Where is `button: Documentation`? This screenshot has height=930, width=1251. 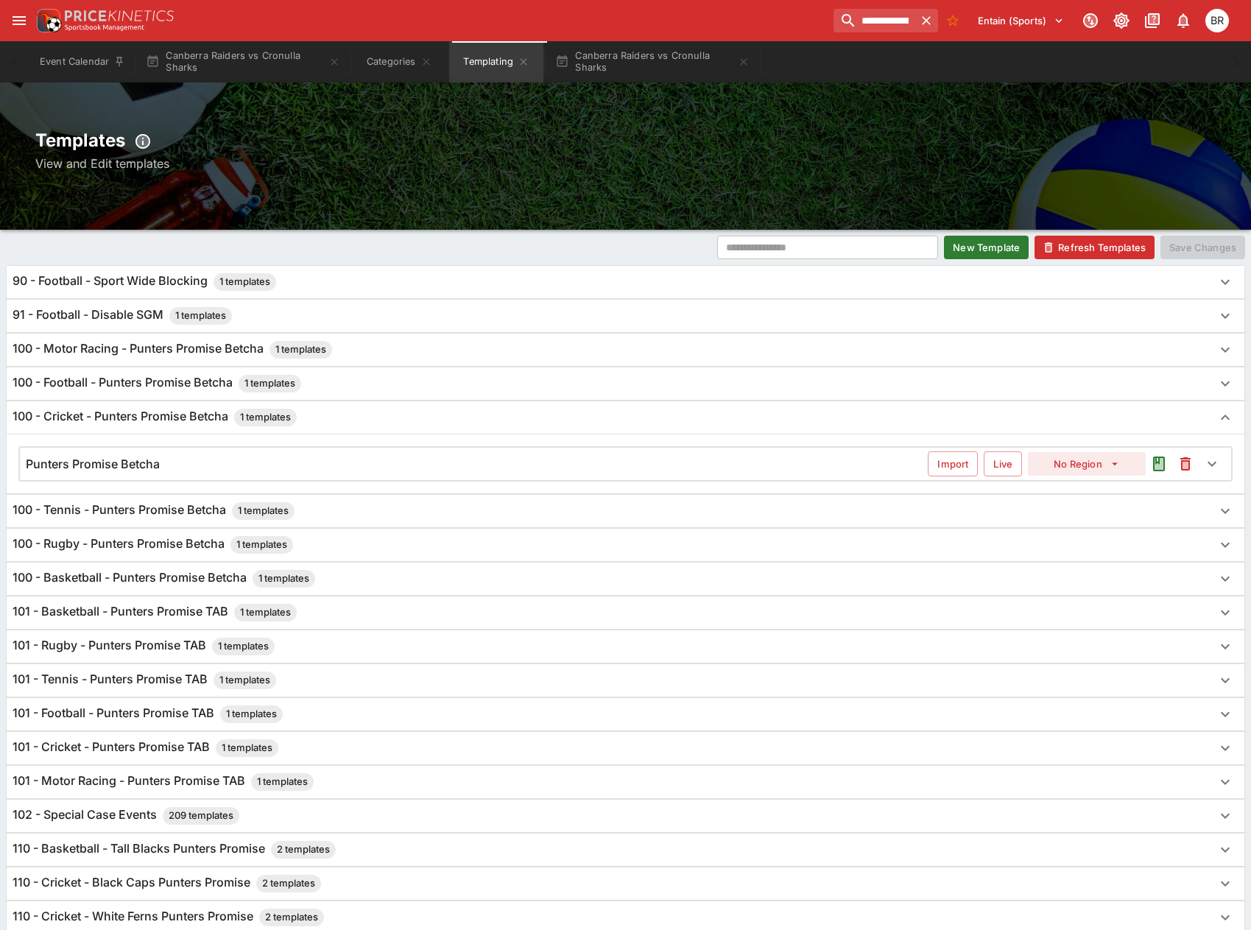
button: Documentation is located at coordinates (1152, 21).